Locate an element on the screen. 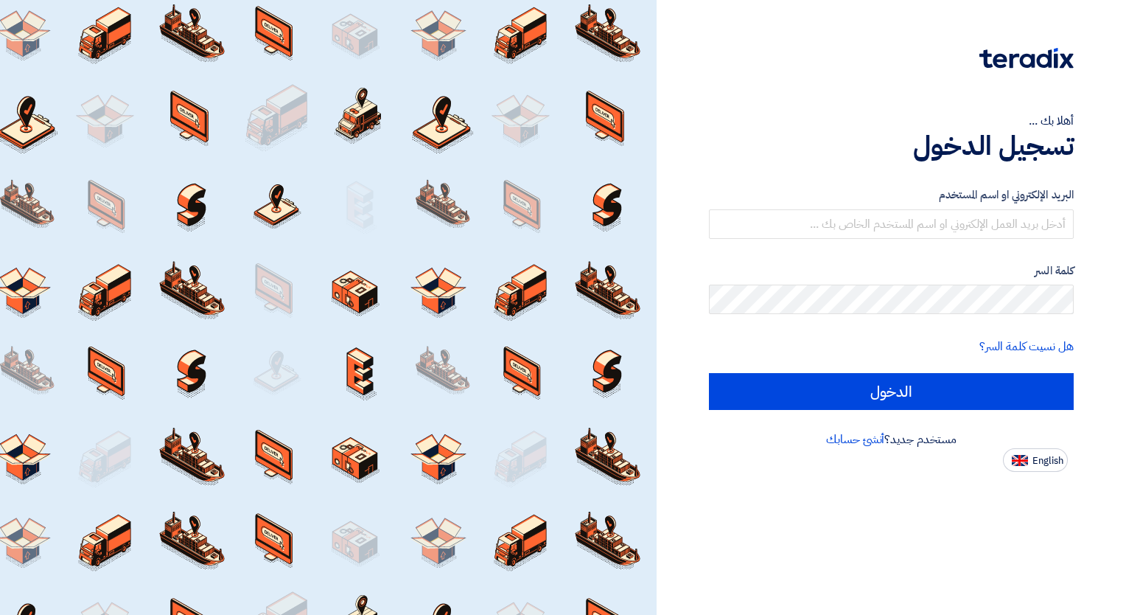 The height and width of the screenshot is (615, 1126). input: أدخل بريد العمل الإلكتروني او اسم المستخدم الخاص بك ... is located at coordinates (891, 224).